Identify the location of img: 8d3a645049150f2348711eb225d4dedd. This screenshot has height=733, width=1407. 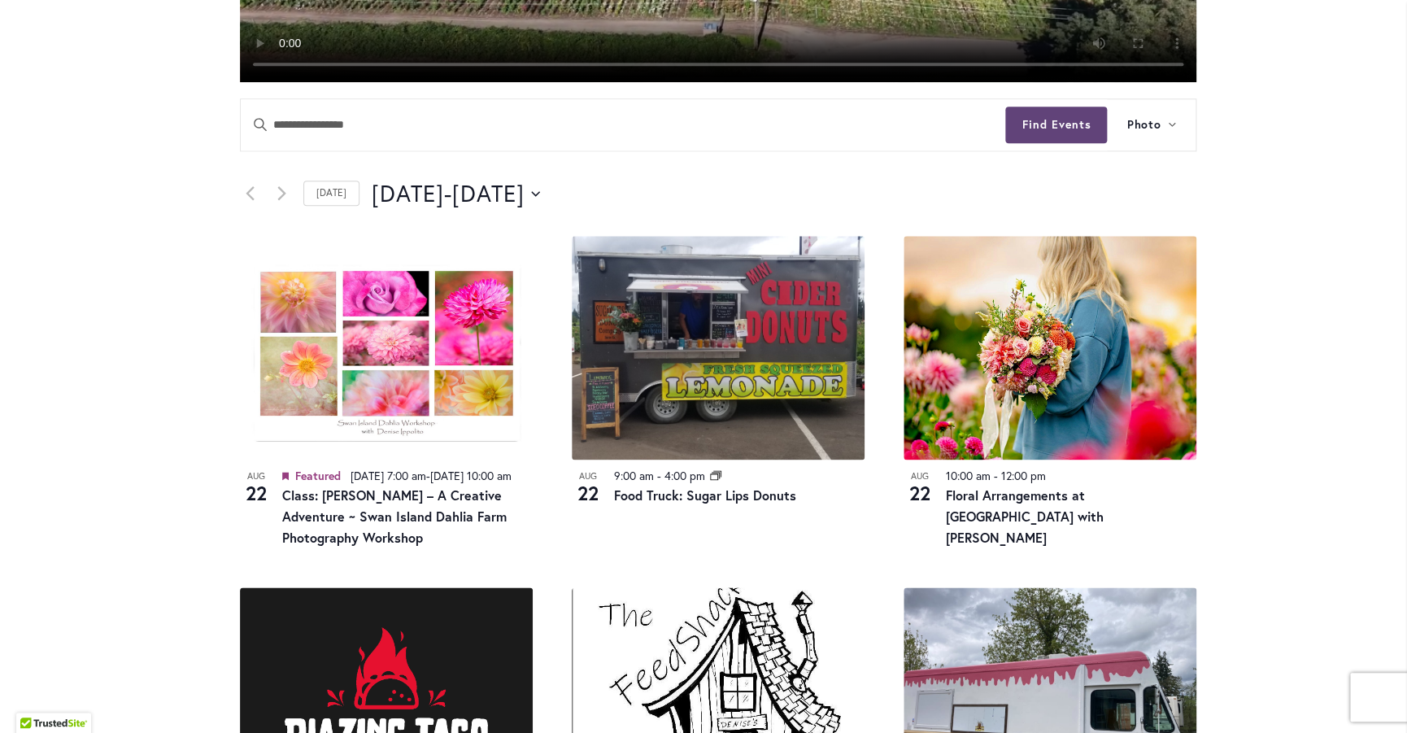
(1050, 347).